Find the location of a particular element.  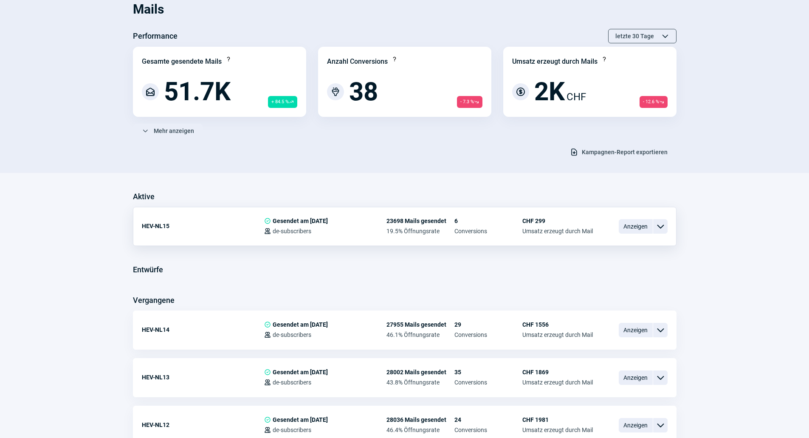

div: HEV-NL14 is located at coordinates (203, 329).